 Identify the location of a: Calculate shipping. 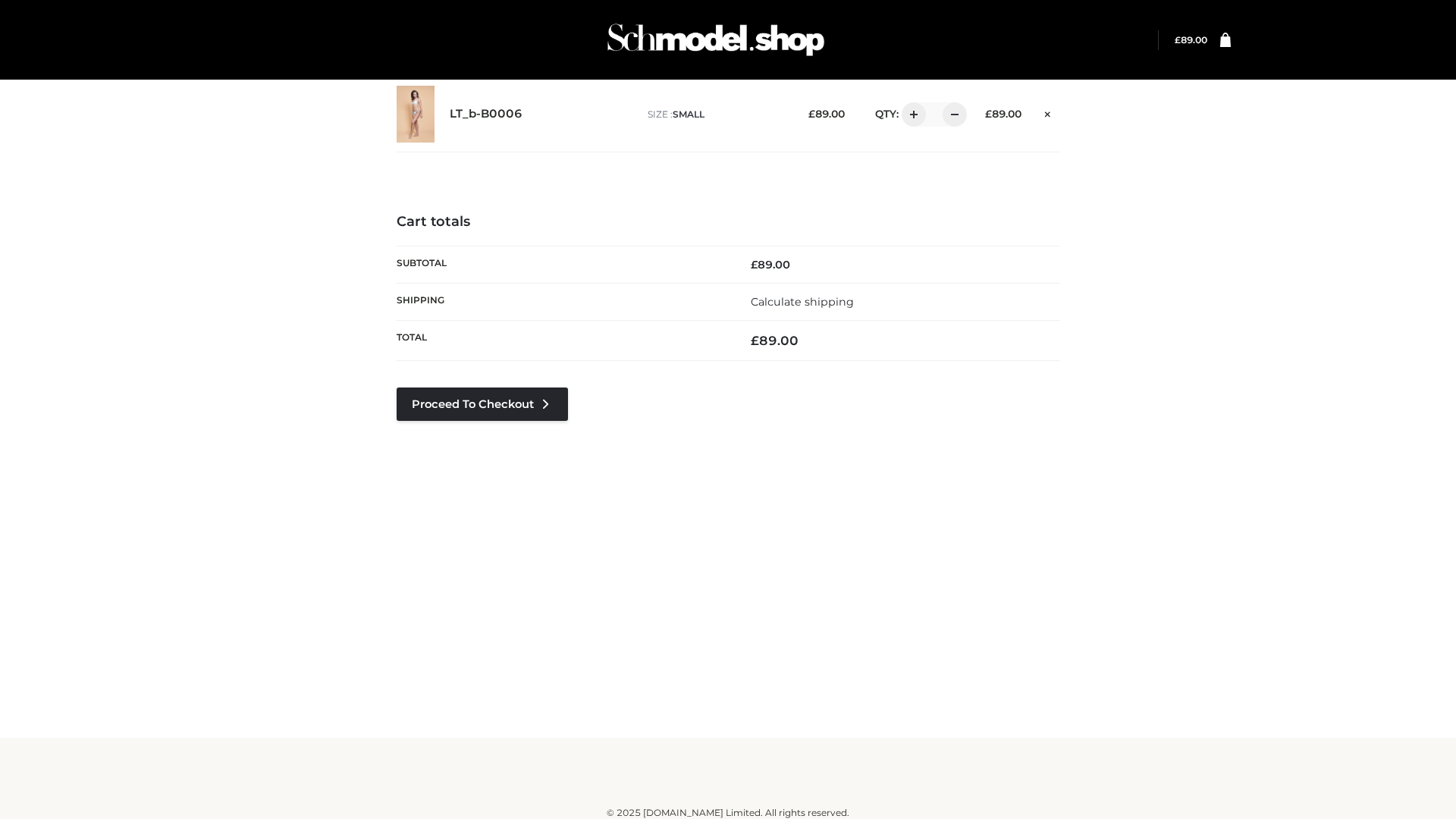
(803, 302).